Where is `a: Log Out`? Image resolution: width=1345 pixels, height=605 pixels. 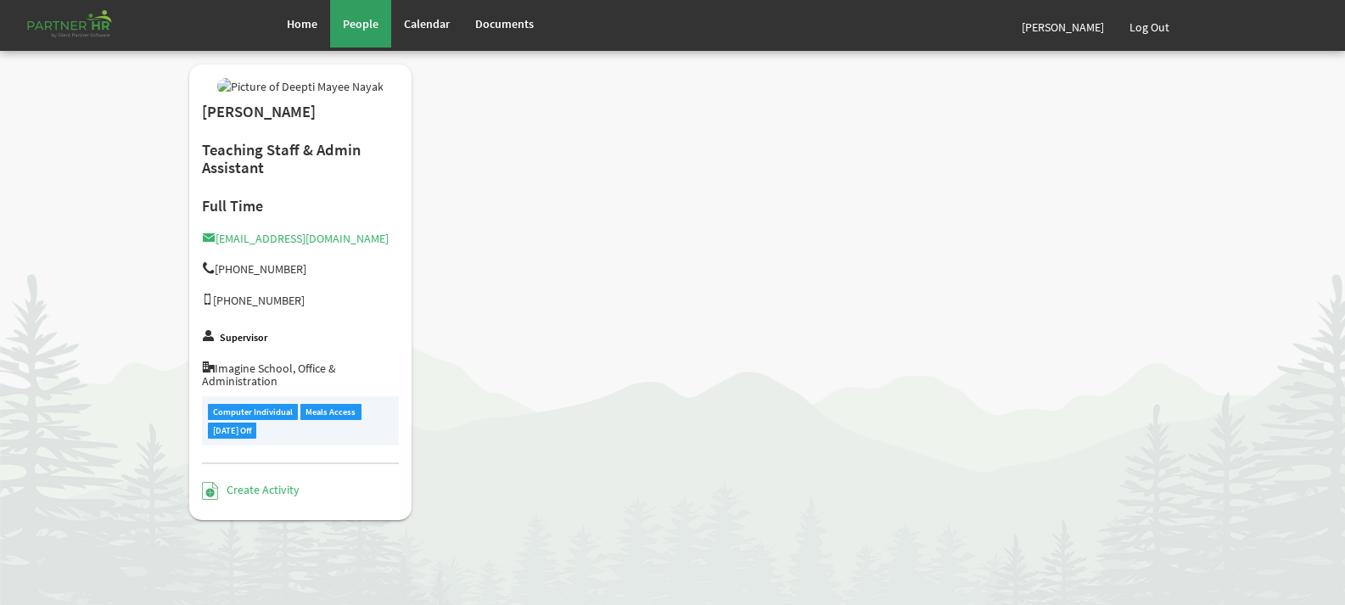
a: Log Out is located at coordinates (1149, 27).